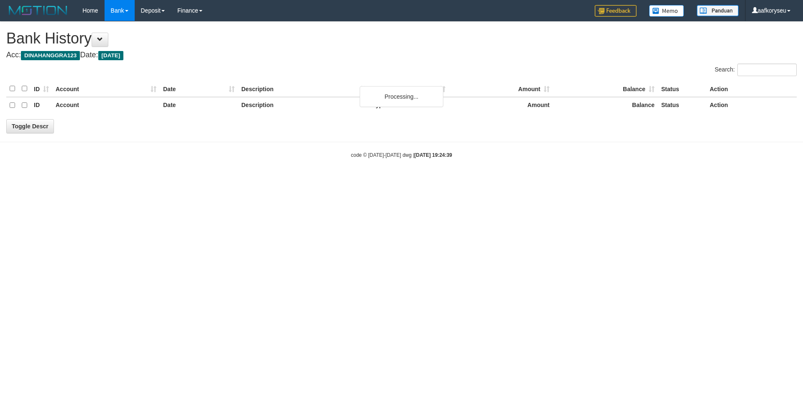 Image resolution: width=803 pixels, height=401 pixels. What do you see at coordinates (409, 89) in the screenshot?
I see `th: Type` at bounding box center [409, 89].